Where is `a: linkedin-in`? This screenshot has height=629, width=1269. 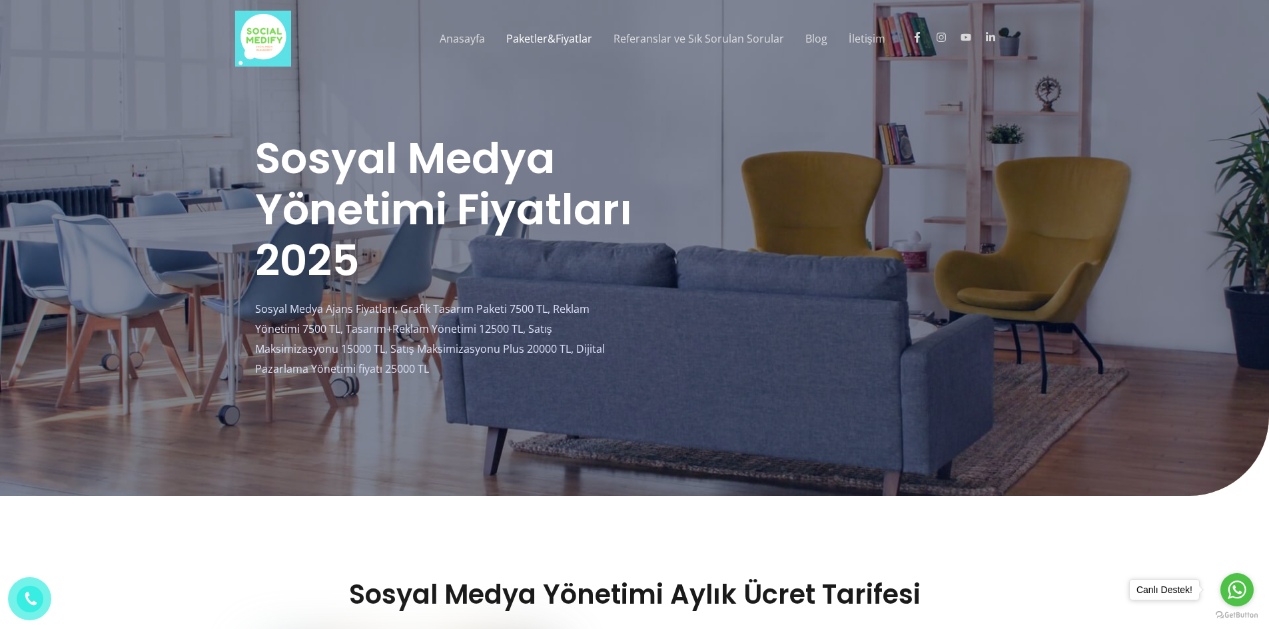 a: linkedin-in is located at coordinates (995, 37).